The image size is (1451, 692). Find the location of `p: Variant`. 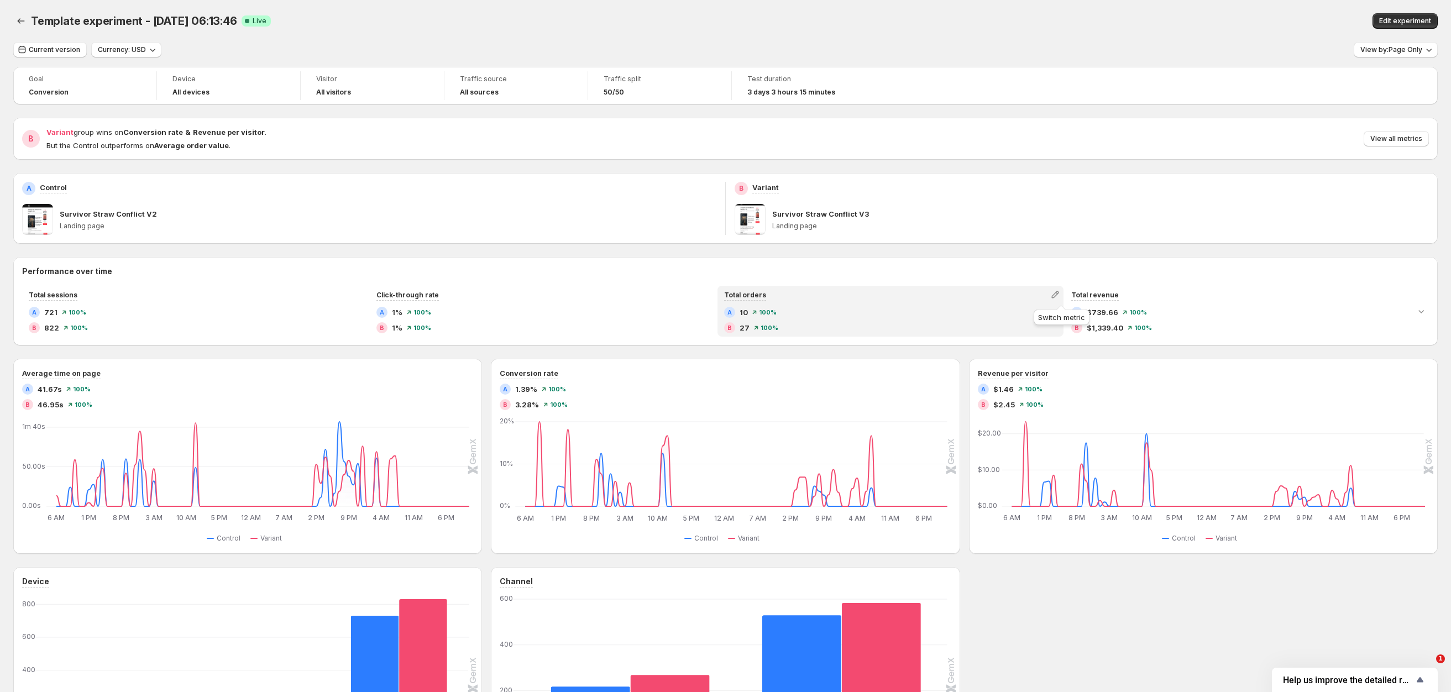

p: Variant is located at coordinates (765, 187).